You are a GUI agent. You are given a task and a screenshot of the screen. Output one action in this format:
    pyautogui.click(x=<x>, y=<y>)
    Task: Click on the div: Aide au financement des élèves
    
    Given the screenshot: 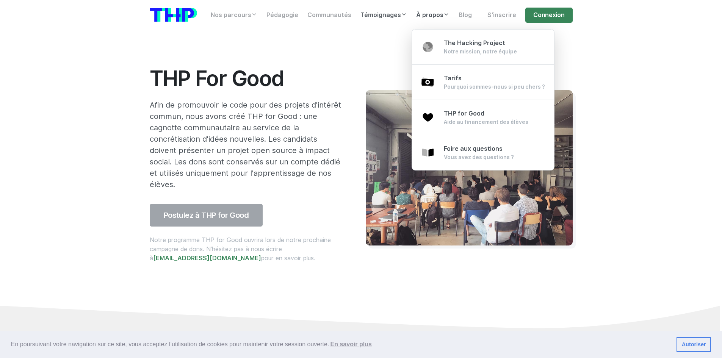 What is the action you would take?
    pyautogui.click(x=486, y=122)
    